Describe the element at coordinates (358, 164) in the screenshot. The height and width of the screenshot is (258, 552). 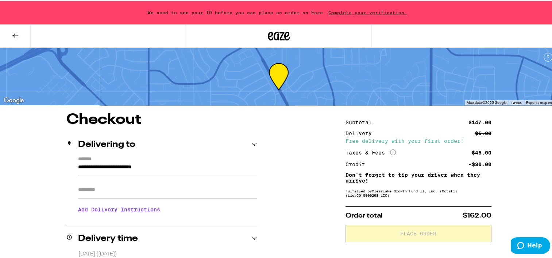
I see `div: Credit` at that location.